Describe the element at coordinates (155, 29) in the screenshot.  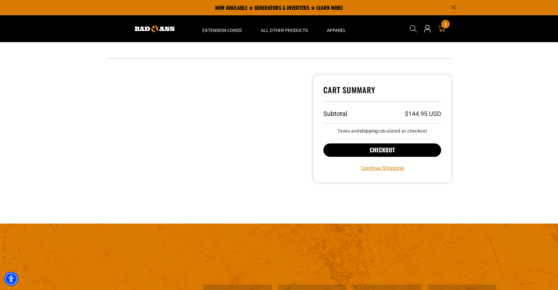
I see `img: Bad Ass Extension Cords` at that location.